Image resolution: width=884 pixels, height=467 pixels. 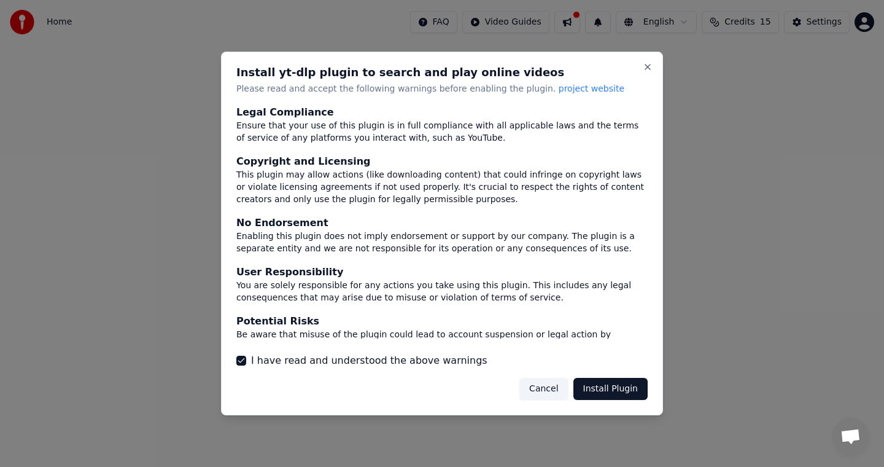 What do you see at coordinates (442, 72) in the screenshot?
I see `h2: Install yt-dlp plugin to search and play online videos` at bounding box center [442, 72].